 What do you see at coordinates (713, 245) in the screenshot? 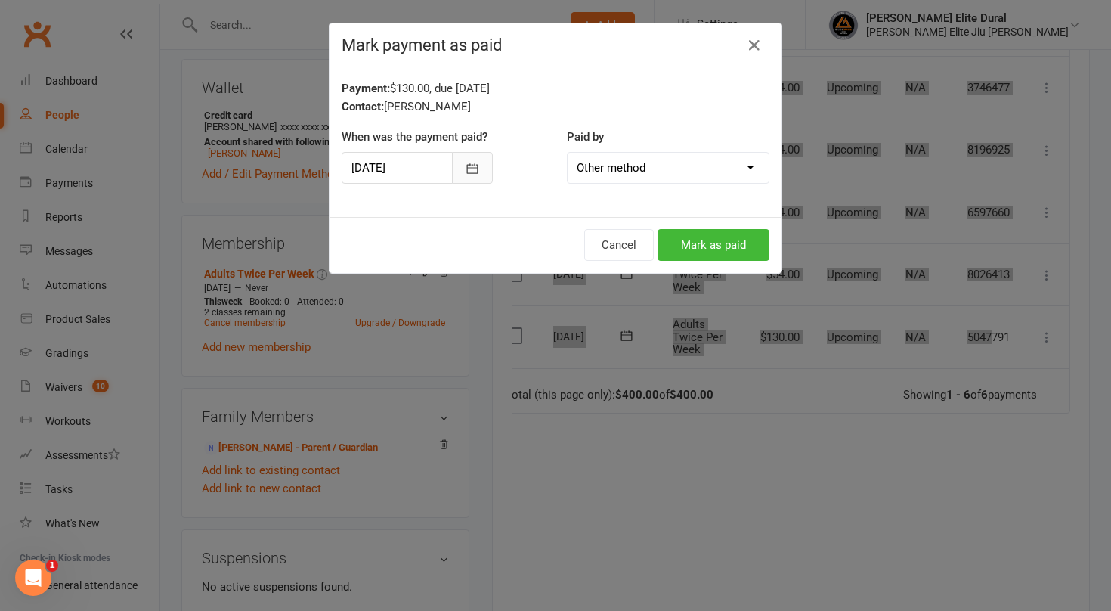
I see `button: Mark as paid` at bounding box center [713, 245].